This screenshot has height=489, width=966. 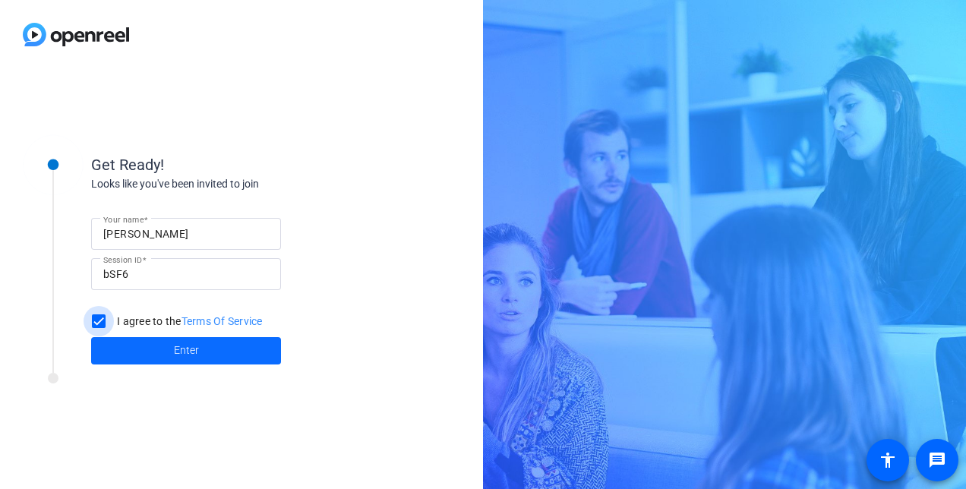 What do you see at coordinates (186, 350) in the screenshot?
I see `span: Enter` at bounding box center [186, 350].